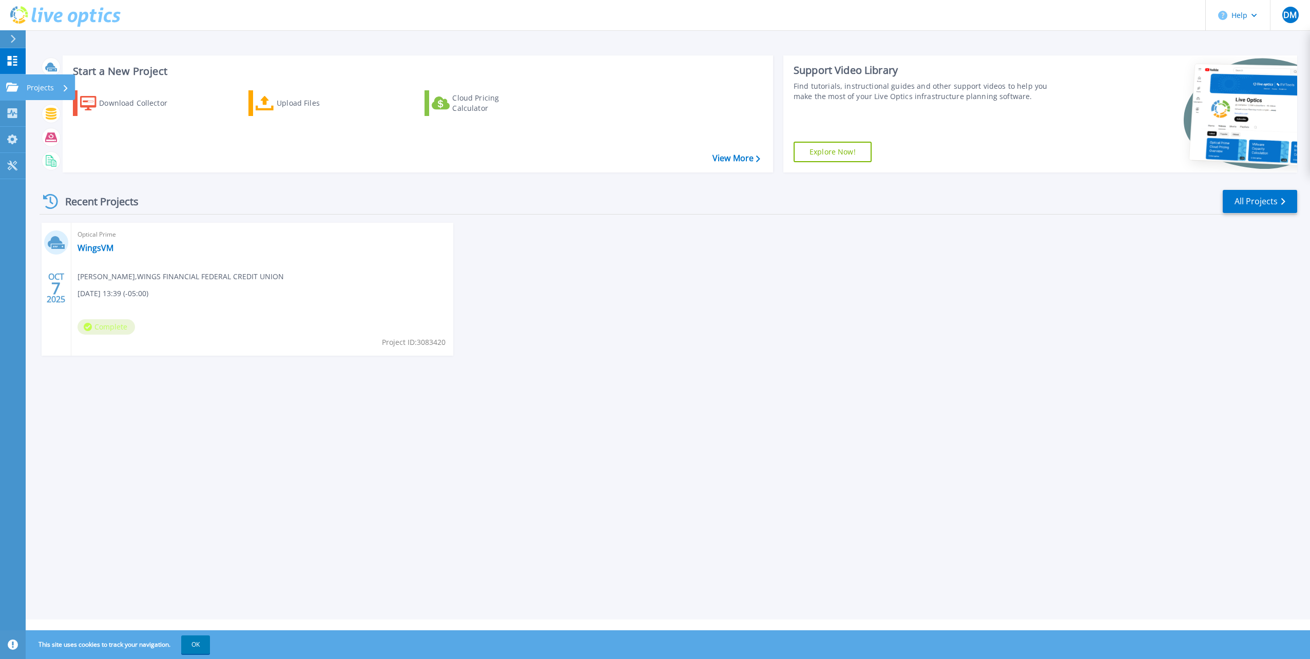 The height and width of the screenshot is (659, 1310). I want to click on span: 7, so click(56, 288).